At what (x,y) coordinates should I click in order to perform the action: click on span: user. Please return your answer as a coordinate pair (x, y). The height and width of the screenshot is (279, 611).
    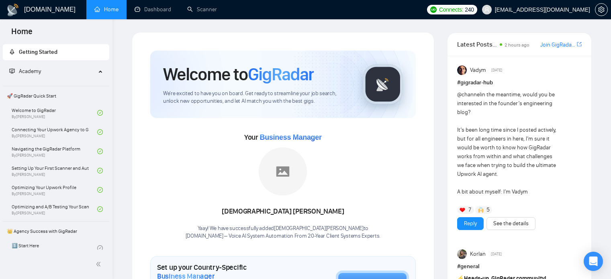
    Looking at the image, I should click on (487, 10).